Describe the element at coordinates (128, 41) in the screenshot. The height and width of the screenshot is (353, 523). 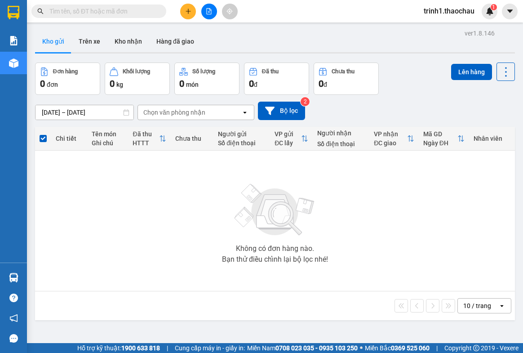
I see `button: Kho nhận` at that location.